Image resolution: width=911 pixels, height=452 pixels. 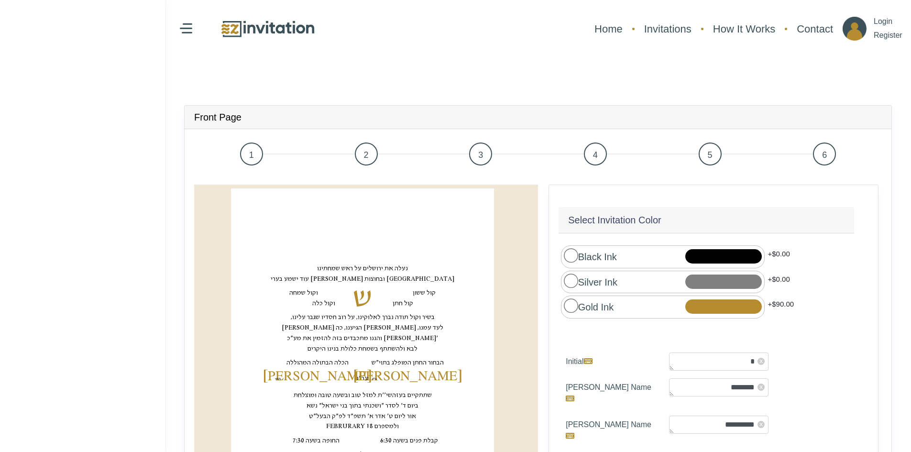 I want to click on img: ico_account.png, so click(x=855, y=29).